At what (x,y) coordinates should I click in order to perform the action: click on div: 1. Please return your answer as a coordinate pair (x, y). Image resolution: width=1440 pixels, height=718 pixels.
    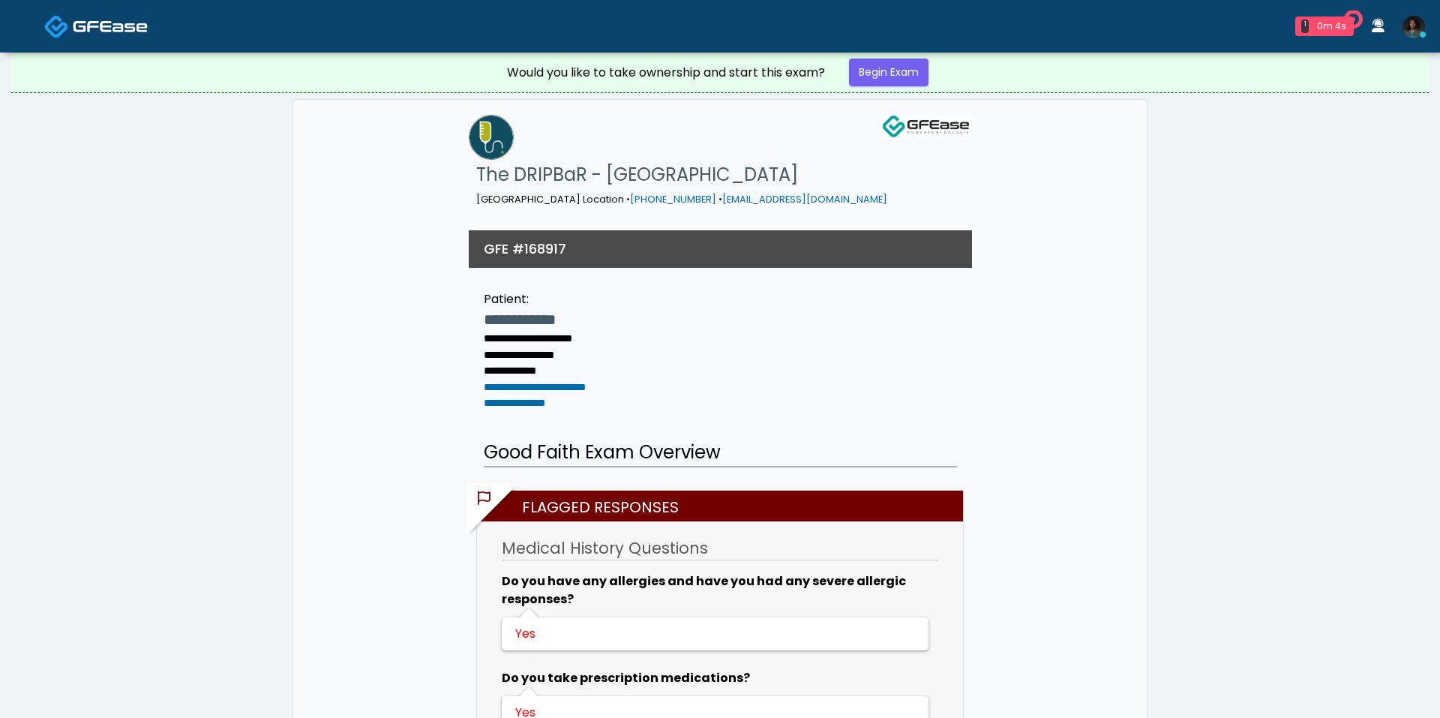
    Looking at the image, I should click on (1305, 26).